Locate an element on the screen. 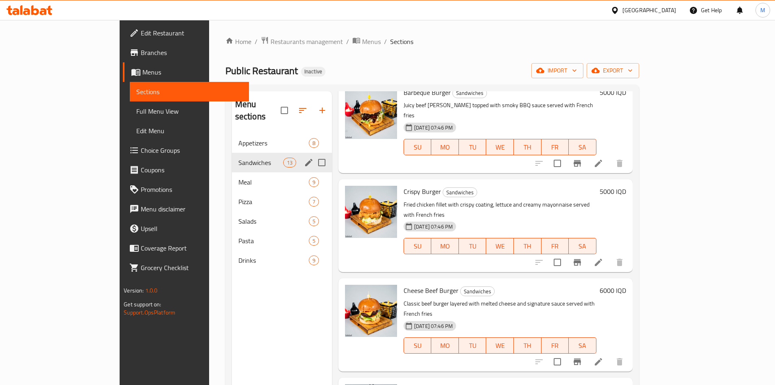  button: WE is located at coordinates (500, 345).